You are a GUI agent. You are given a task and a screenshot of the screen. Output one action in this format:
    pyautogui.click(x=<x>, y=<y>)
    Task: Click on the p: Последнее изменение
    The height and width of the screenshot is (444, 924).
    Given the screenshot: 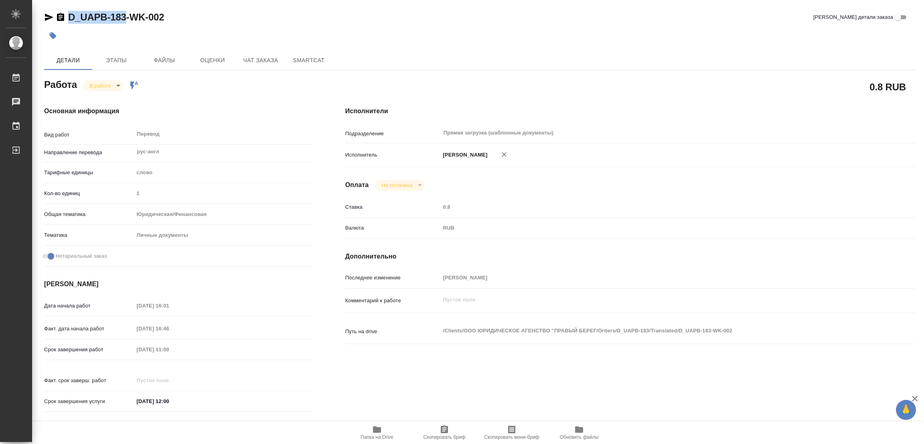 What is the action you would take?
    pyautogui.click(x=393, y=278)
    